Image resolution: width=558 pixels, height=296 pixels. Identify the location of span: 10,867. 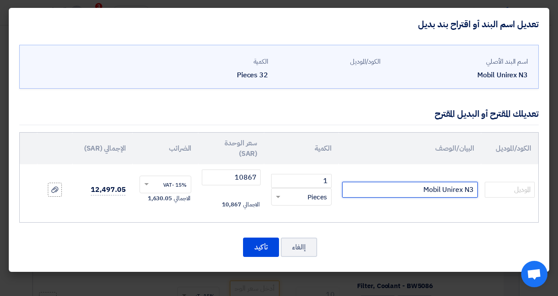
(231, 204).